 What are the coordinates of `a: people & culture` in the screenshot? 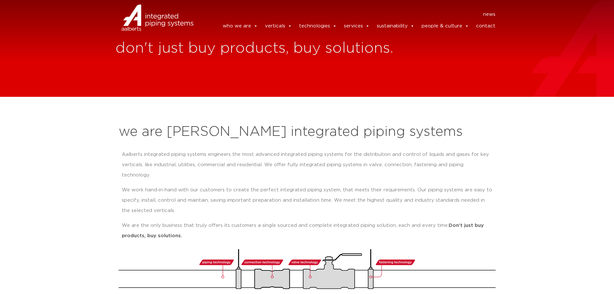 It's located at (445, 26).